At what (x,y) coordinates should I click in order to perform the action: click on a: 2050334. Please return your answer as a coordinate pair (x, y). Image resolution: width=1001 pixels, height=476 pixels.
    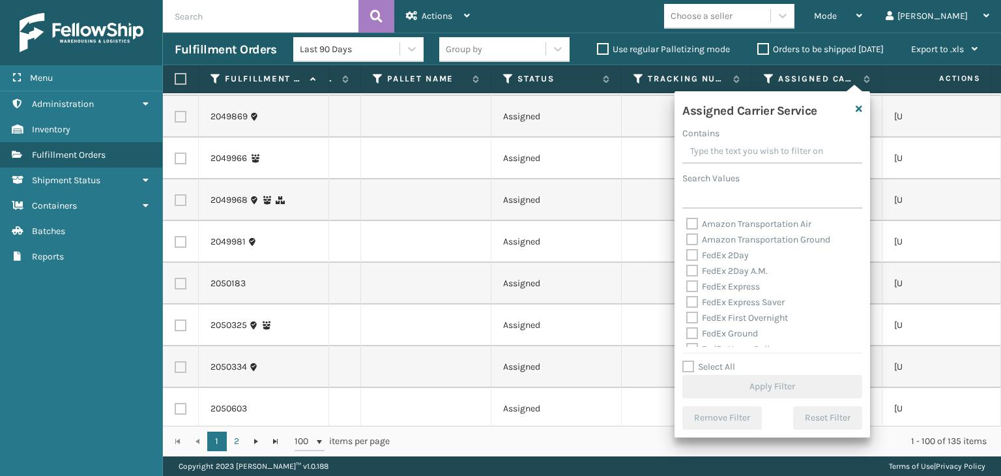
    Looking at the image, I should click on (229, 367).